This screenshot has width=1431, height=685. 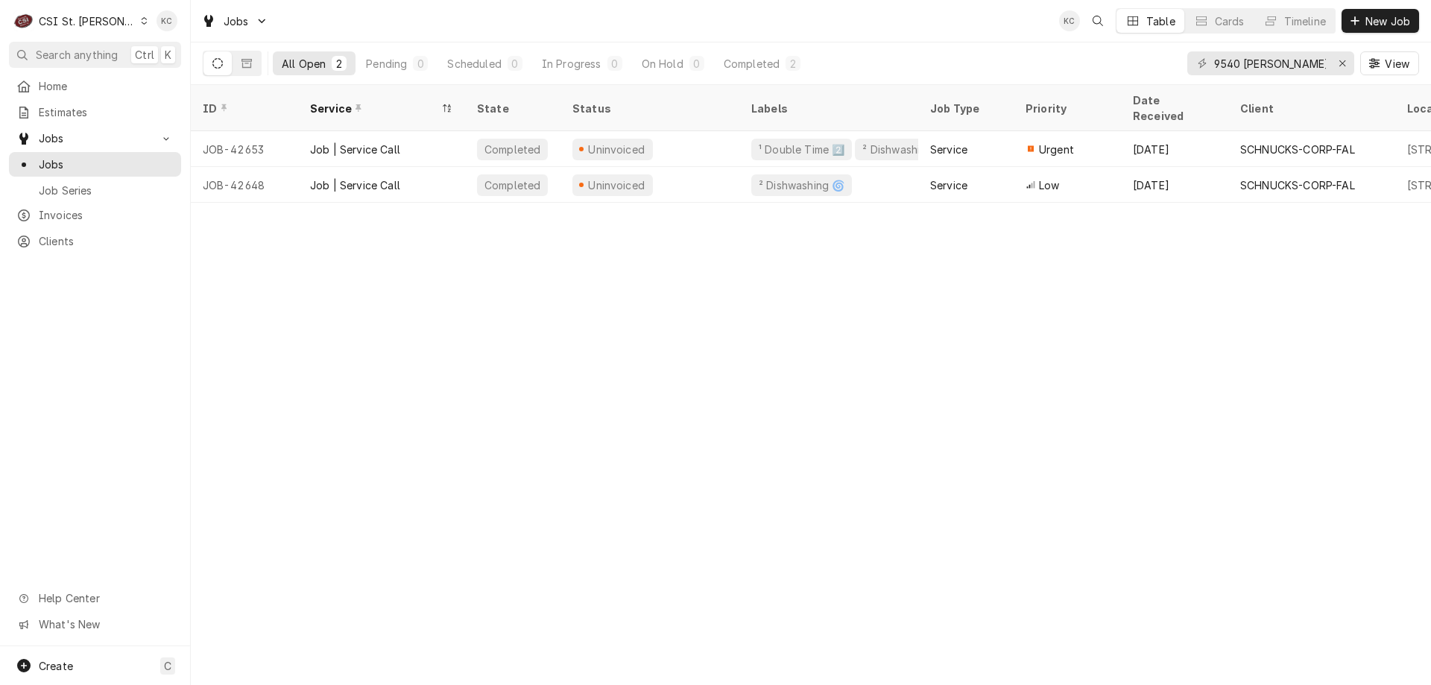 What do you see at coordinates (95, 598) in the screenshot?
I see `a: Go to Help Center` at bounding box center [95, 598].